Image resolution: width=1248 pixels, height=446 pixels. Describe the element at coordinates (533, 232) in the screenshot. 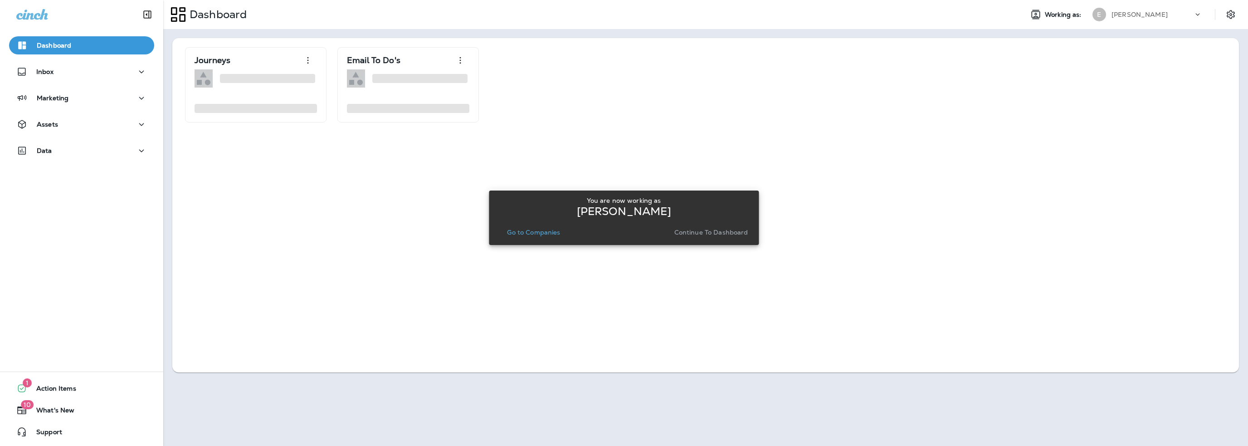

I see `button: Go to Companies` at that location.